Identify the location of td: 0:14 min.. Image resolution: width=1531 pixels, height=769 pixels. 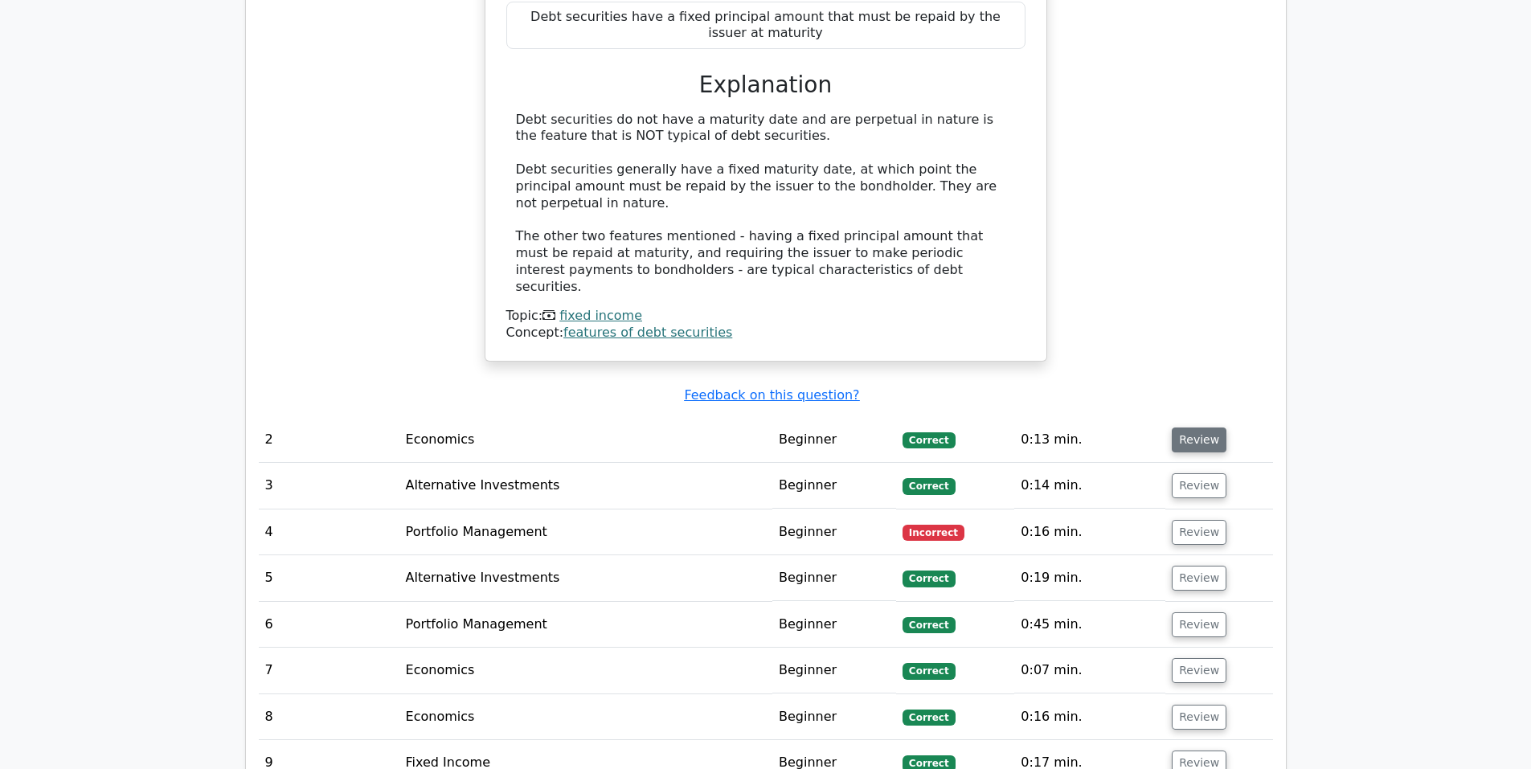
(1090, 485).